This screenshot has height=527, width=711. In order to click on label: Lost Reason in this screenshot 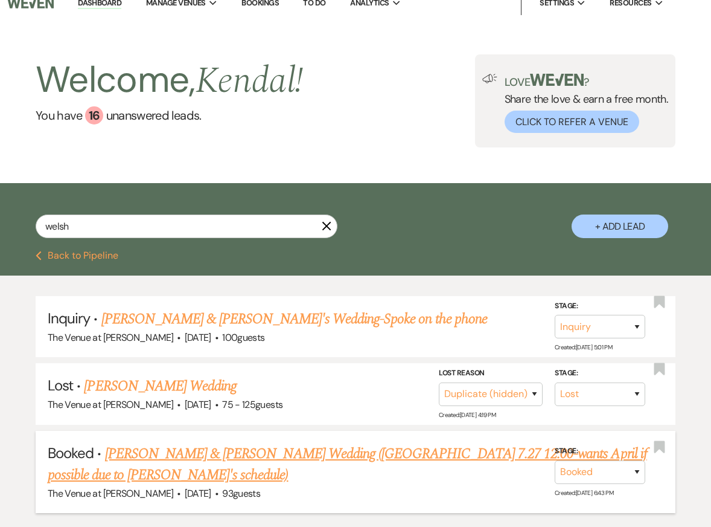, I will do `click(491, 373)`.